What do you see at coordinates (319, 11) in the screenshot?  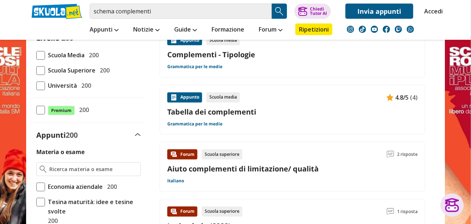 I see `div: Chiedi Tutor AI` at bounding box center [319, 11].